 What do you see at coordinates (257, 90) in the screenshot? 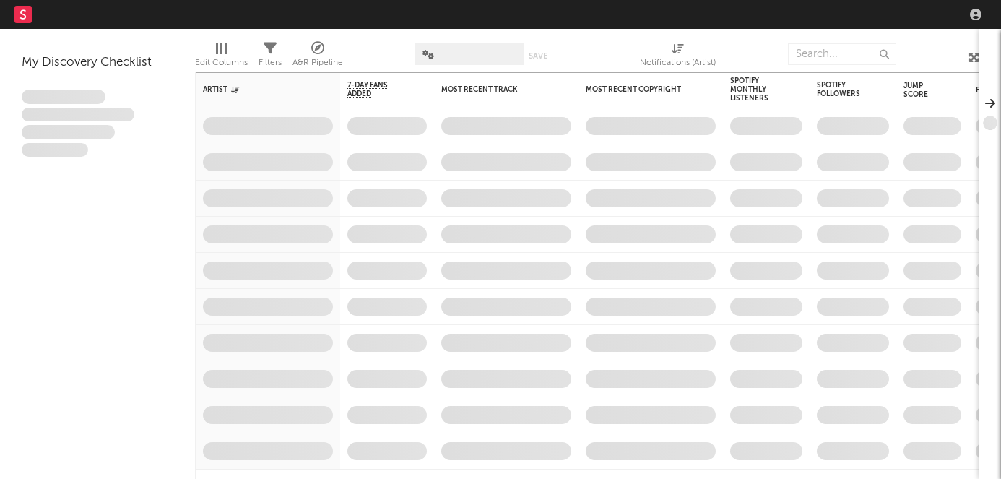
I see `div: Artist` at bounding box center [257, 90].